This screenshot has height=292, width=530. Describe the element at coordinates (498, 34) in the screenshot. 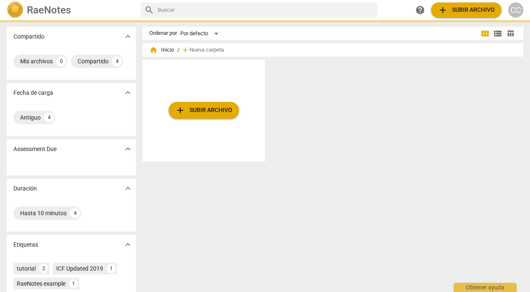

I see `button: Lista` at that location.